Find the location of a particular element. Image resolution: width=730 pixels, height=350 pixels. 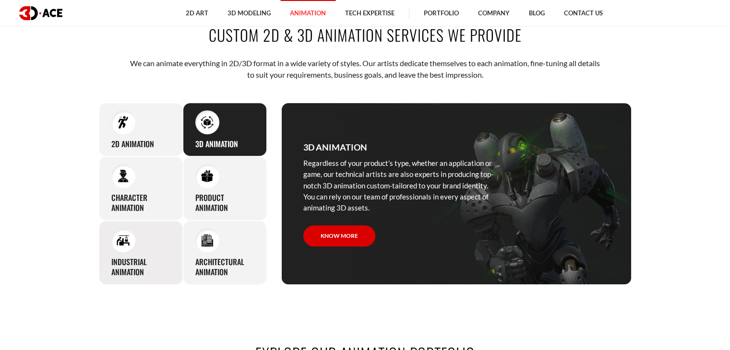

img: Product animation is located at coordinates (207, 176).